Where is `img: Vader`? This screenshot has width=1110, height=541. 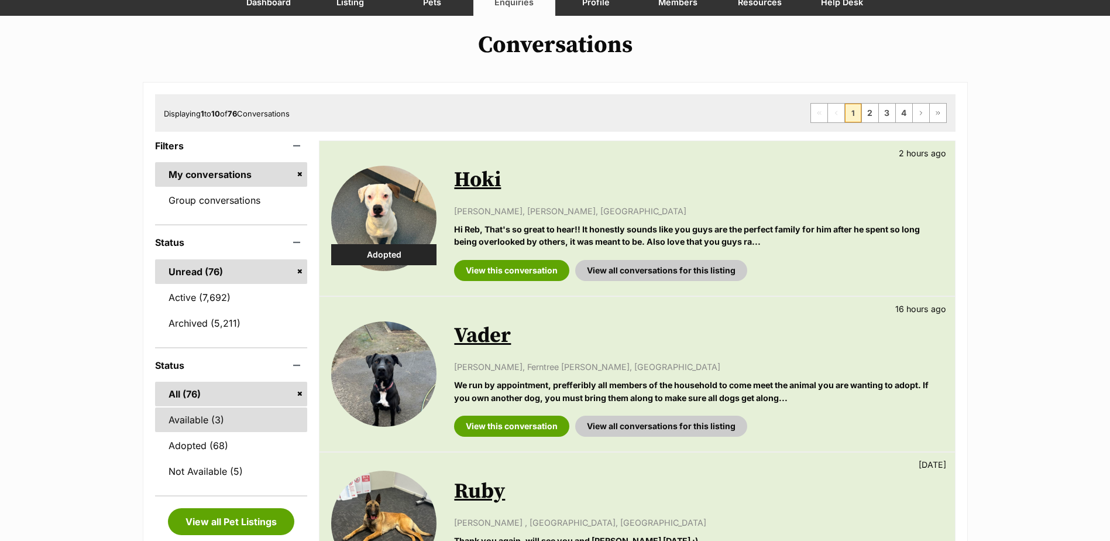
img: Vader is located at coordinates (384, 374).